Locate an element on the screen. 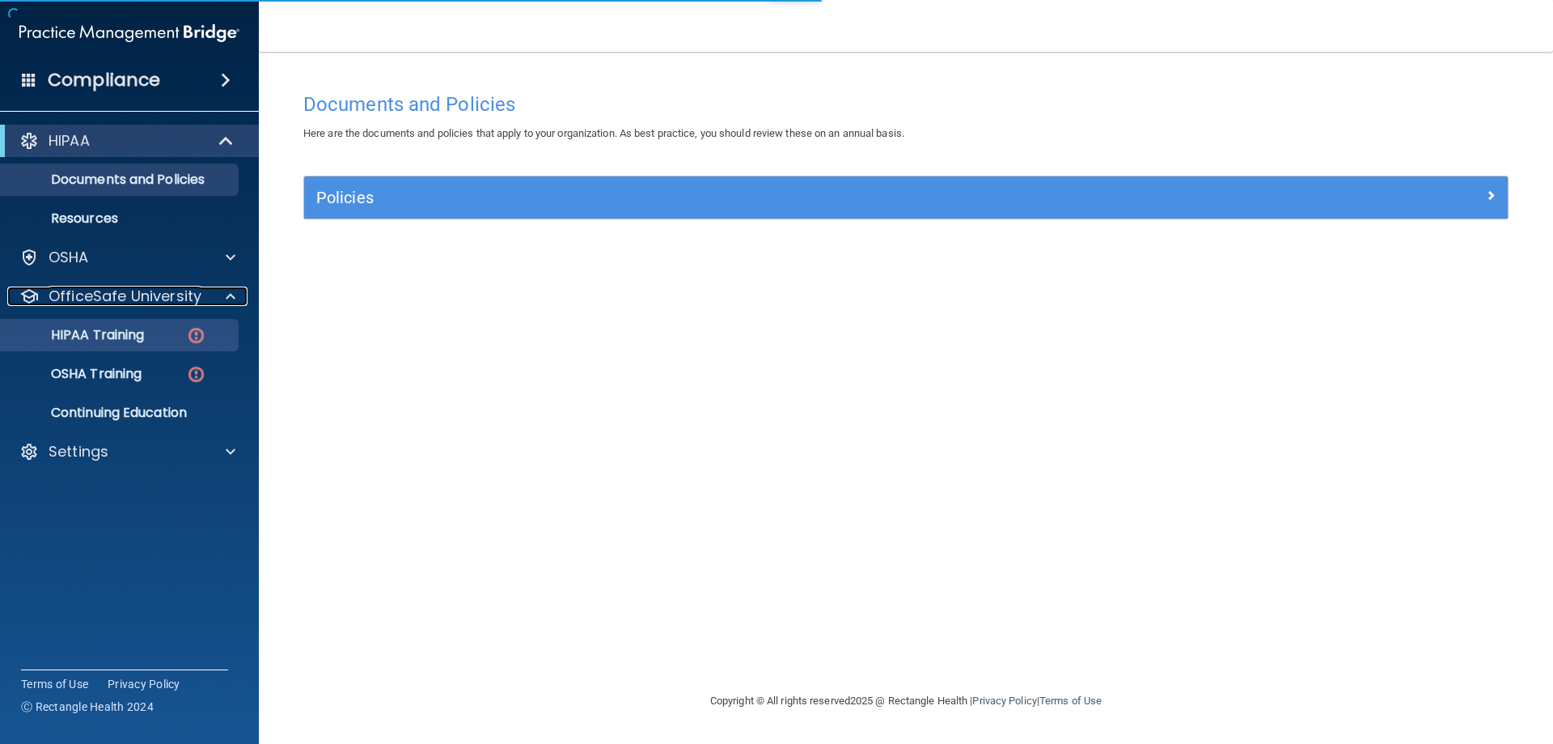 The width and height of the screenshot is (1553, 744). p: HIPAA is located at coordinates (69, 141).